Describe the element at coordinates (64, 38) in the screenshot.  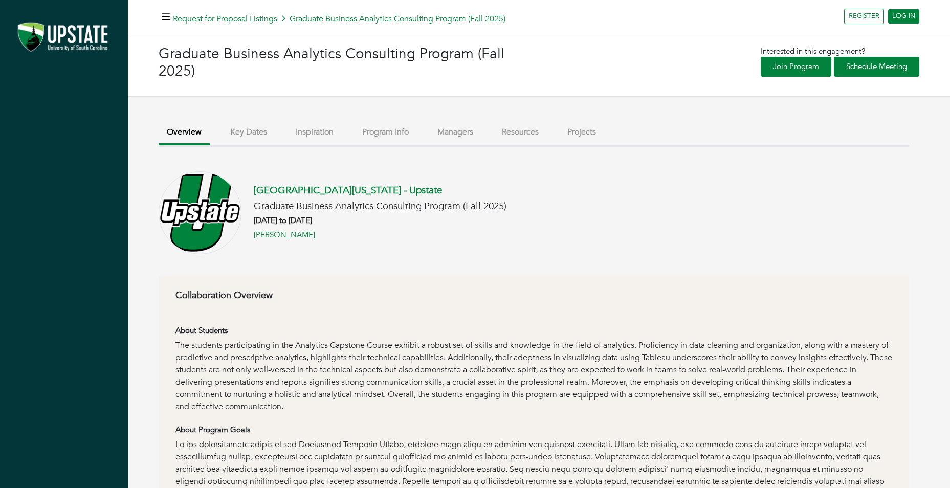
I see `img: Screenshot%202024-05-21%20at%2011.01.47%E2%80%AFAM.png` at that location.